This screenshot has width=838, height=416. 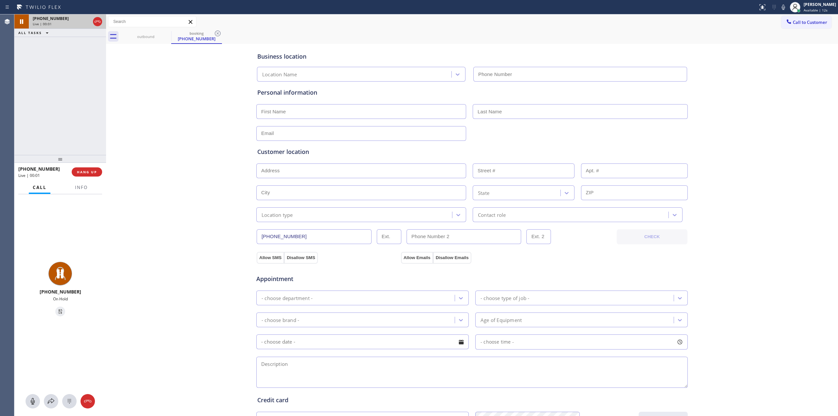 I want to click on input: Ext., so click(x=389, y=236).